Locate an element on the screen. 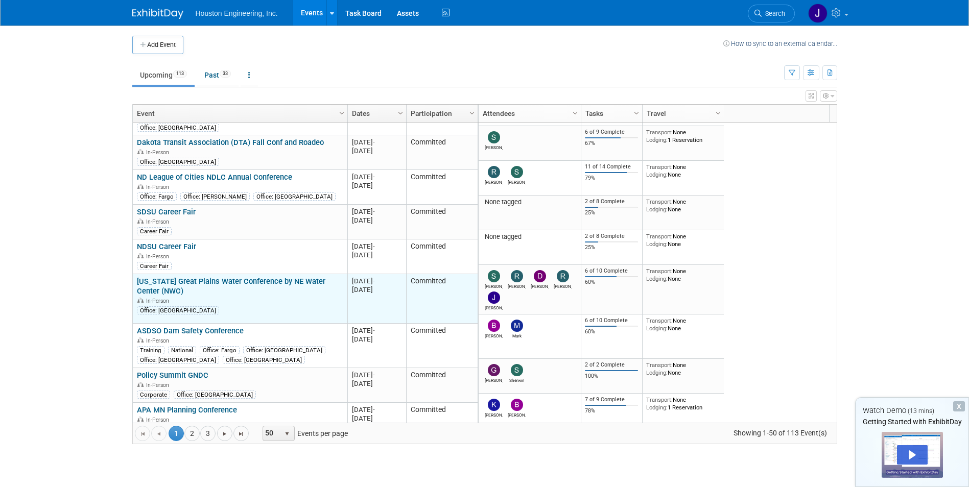 The image size is (969, 487). div: Kyle Ten Napel is located at coordinates (493, 414).